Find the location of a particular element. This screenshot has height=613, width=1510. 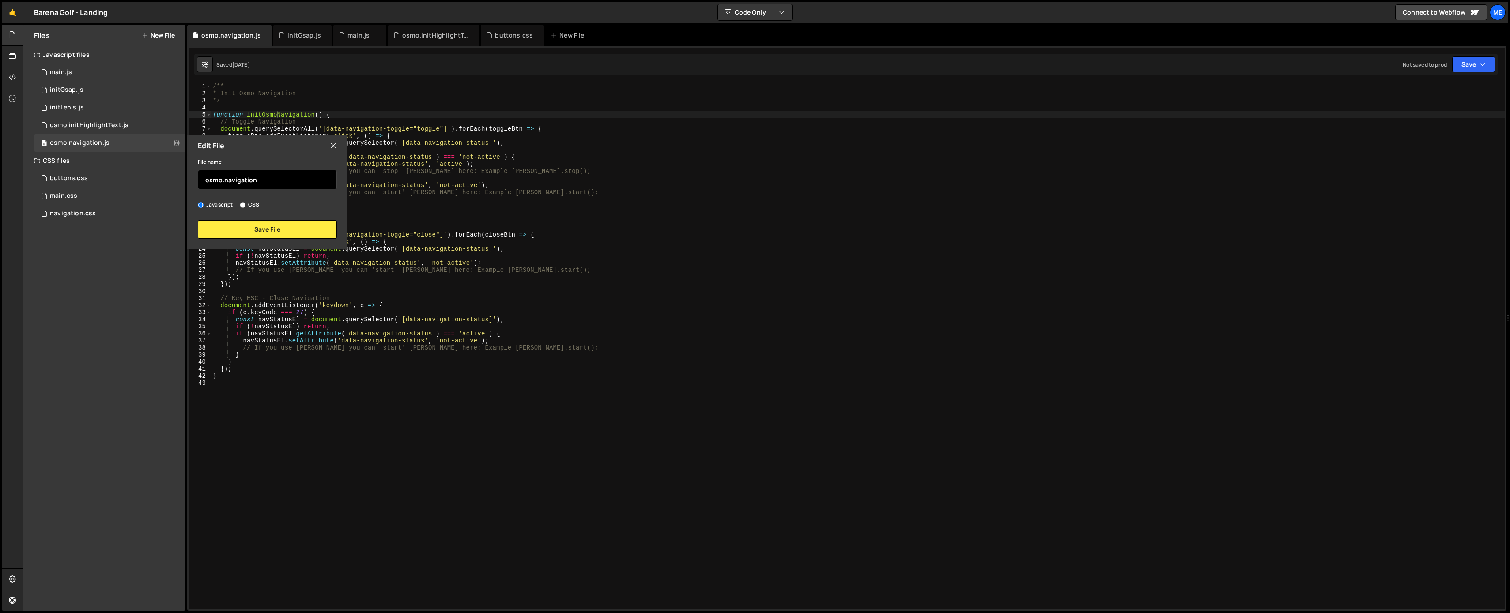

div: CSS files is located at coordinates (104, 161).